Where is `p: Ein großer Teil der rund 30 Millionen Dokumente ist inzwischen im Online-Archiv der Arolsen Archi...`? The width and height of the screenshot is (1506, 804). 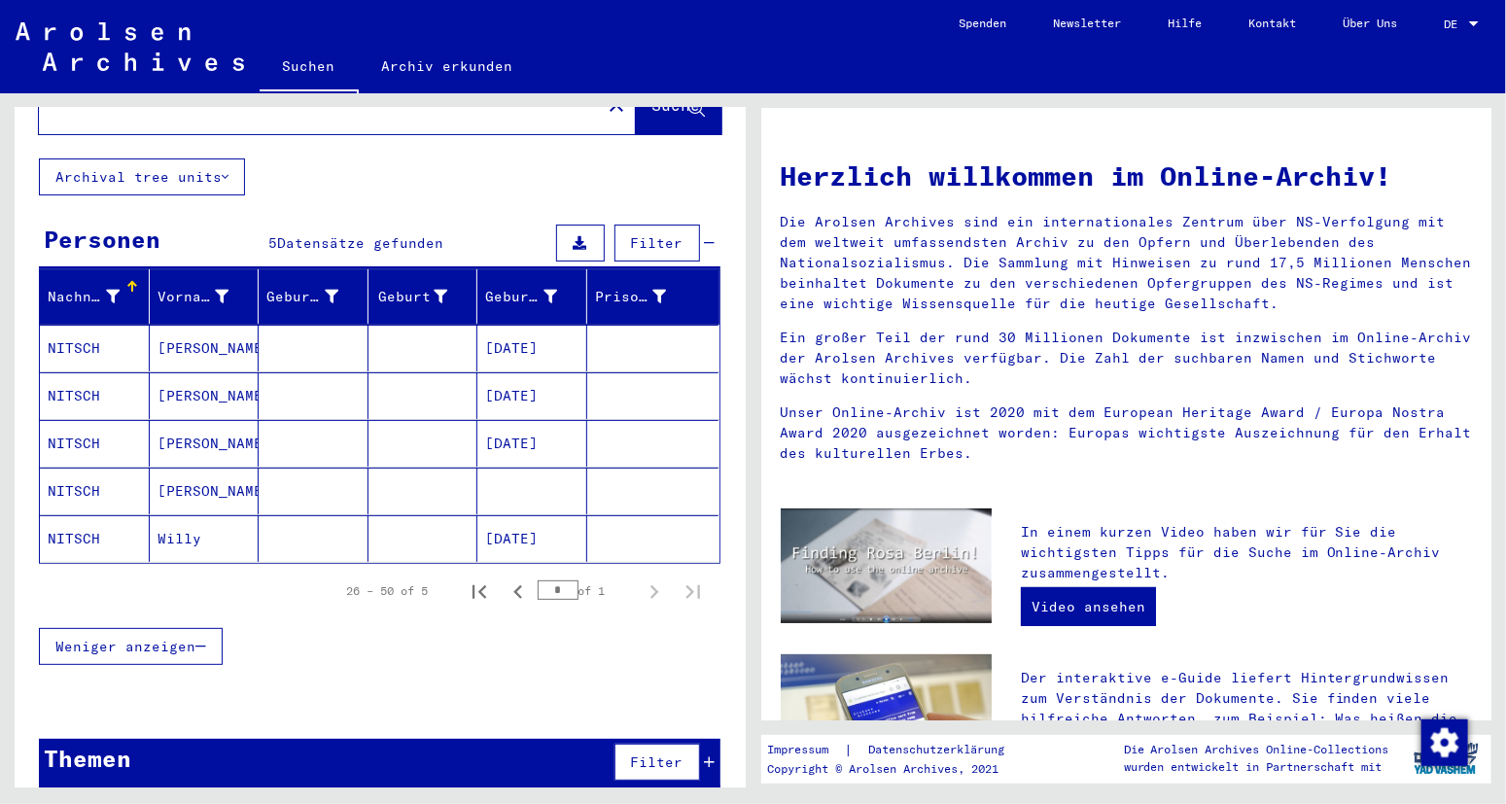
p: Ein großer Teil der rund 30 Millionen Dokumente ist inzwischen im Online-Archiv der Arolsen Archi... is located at coordinates (1127, 358).